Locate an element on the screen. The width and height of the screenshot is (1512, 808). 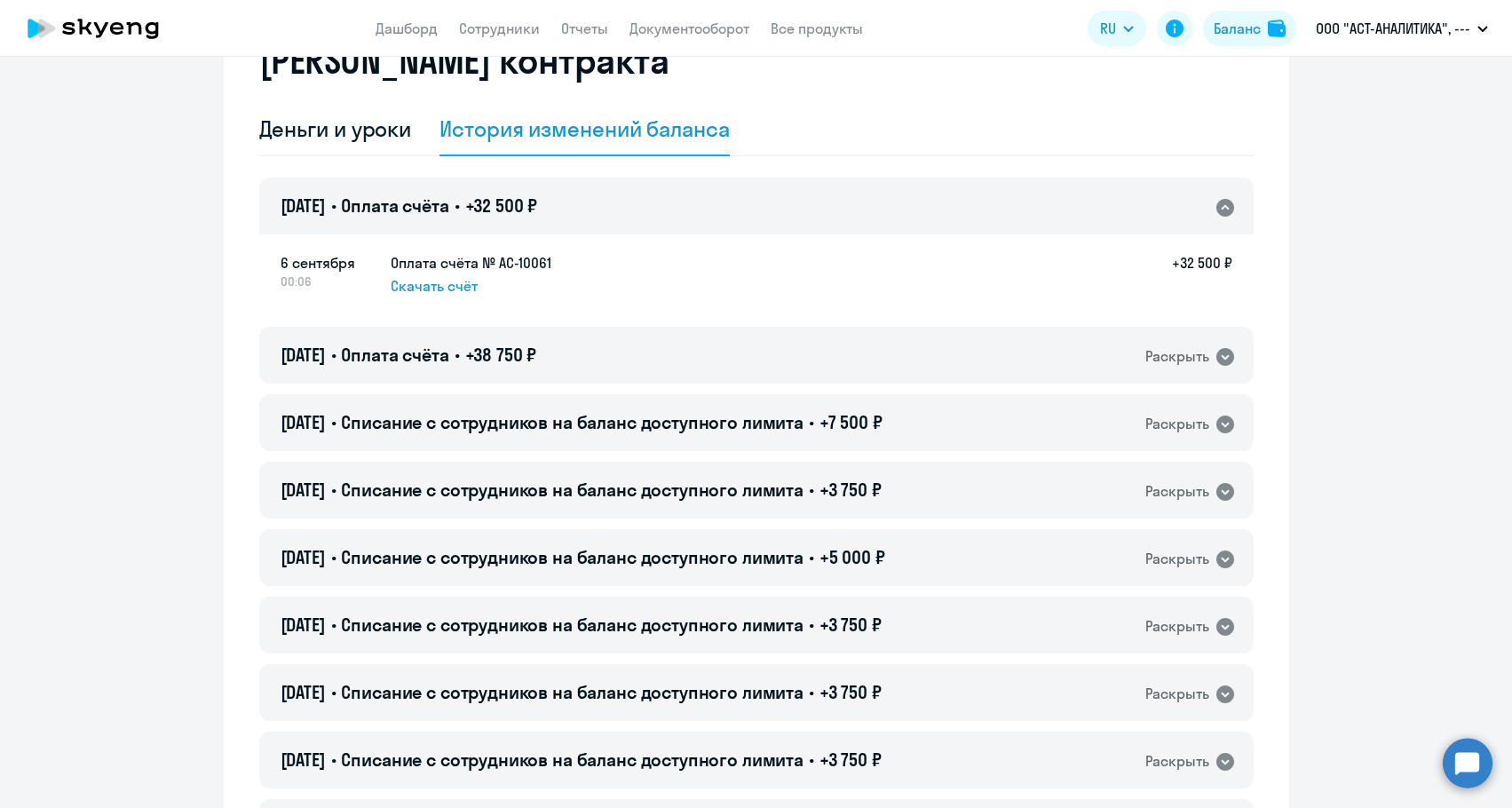
span: +7 500 ₽ is located at coordinates (851, 422).